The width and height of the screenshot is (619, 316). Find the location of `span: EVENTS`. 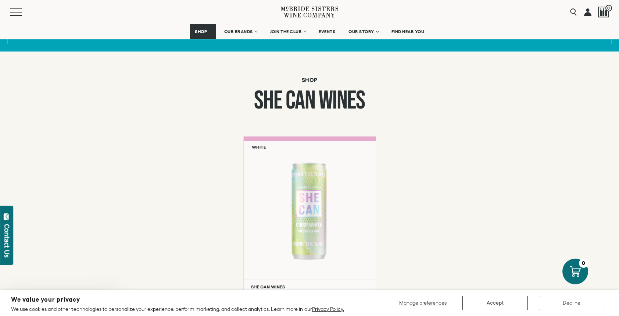

span: EVENTS is located at coordinates (327, 32).